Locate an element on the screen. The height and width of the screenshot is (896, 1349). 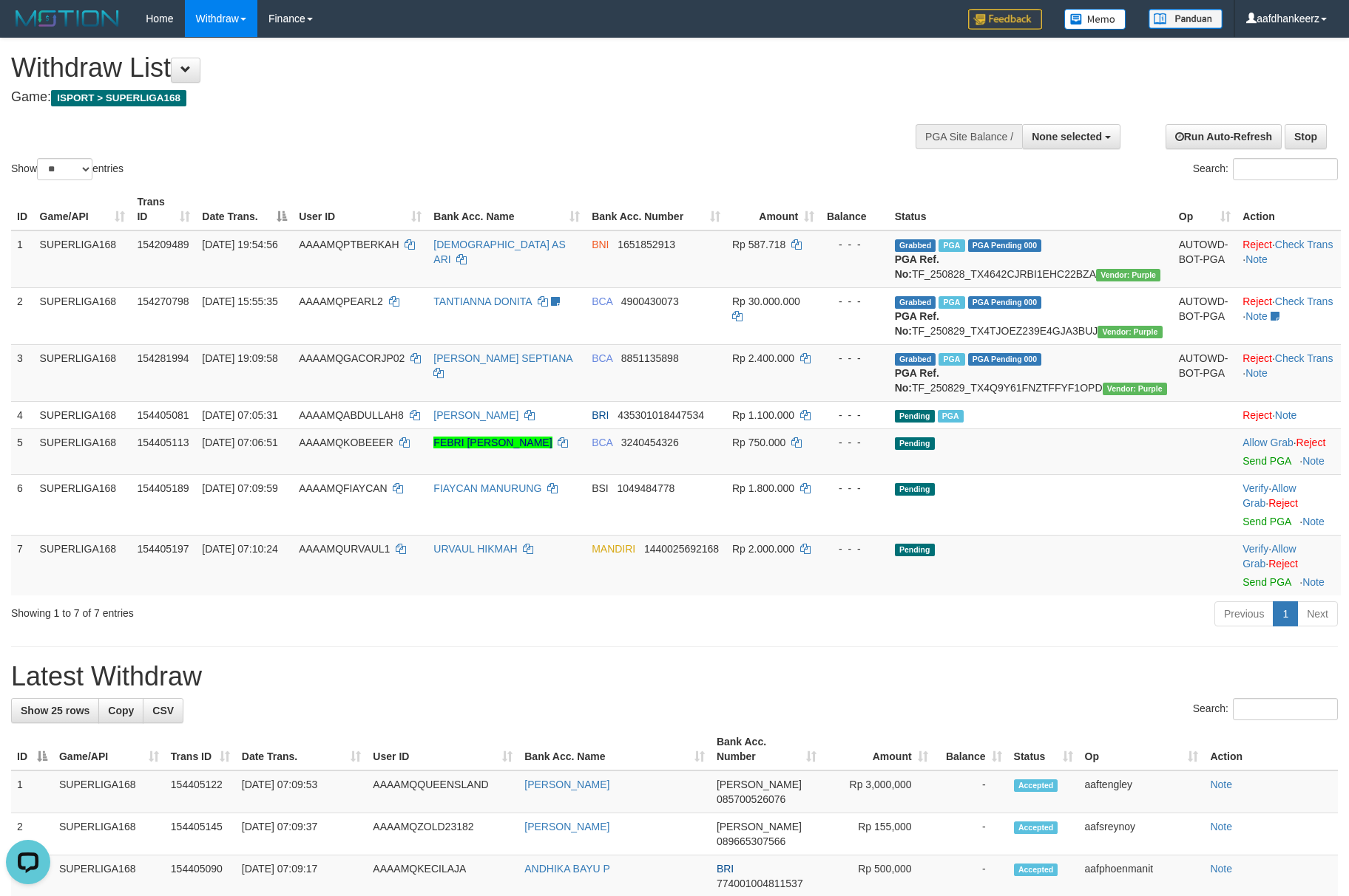
a: URVAUL HIKMAH is located at coordinates (475, 549).